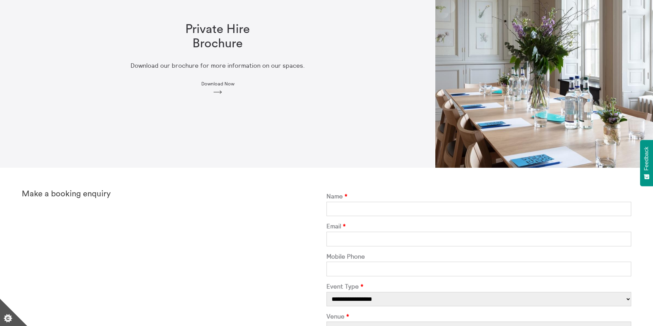  Describe the element at coordinates (66, 194) in the screenshot. I see `strong: Make a booking enquiry` at that location.